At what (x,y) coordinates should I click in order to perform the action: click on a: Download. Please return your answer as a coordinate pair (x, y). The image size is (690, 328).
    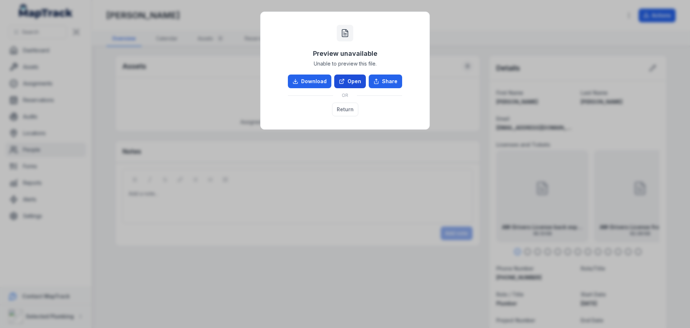
    Looking at the image, I should click on (310, 81).